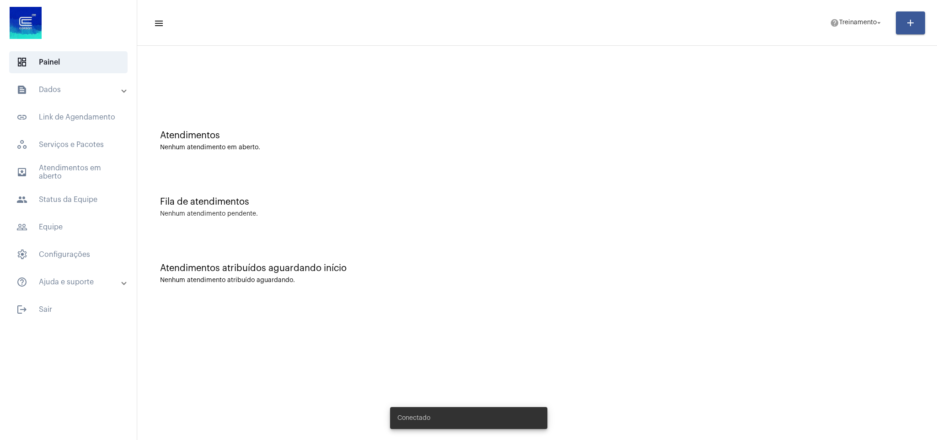 This screenshot has height=440, width=937. Describe the element at coordinates (209, 214) in the screenshot. I see `div: Nenhum atendimento pendente.` at that location.